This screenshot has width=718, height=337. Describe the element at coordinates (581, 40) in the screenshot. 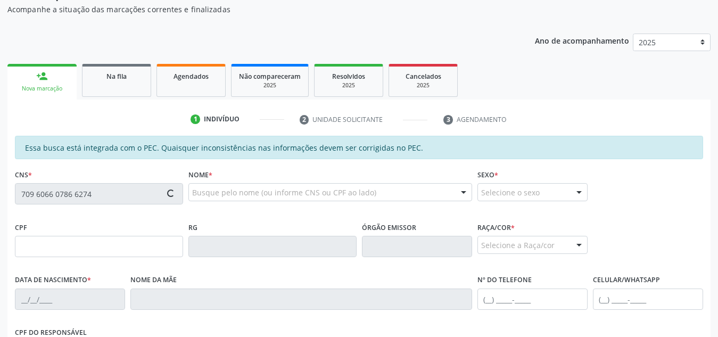

I see `p: Ano de acompanhamento` at that location.